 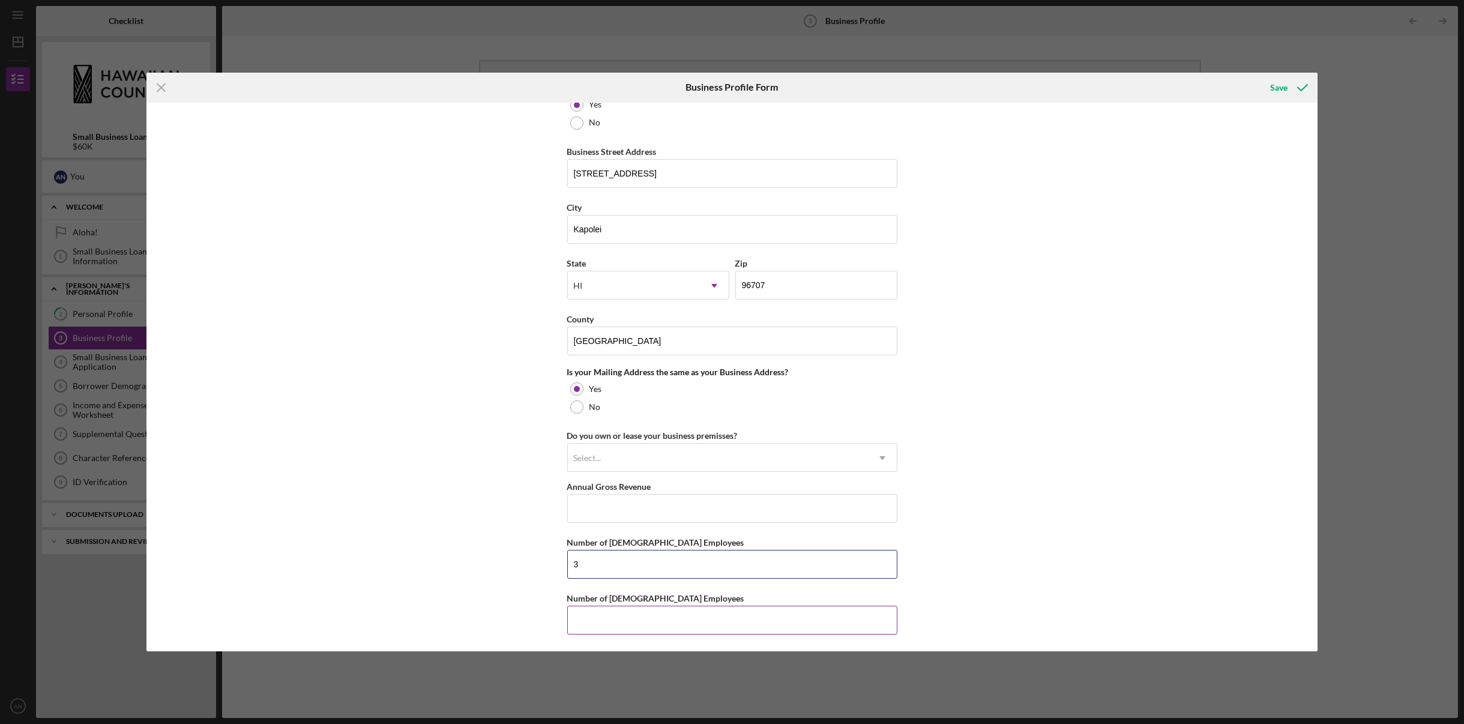 I want to click on label: County, so click(x=580, y=319).